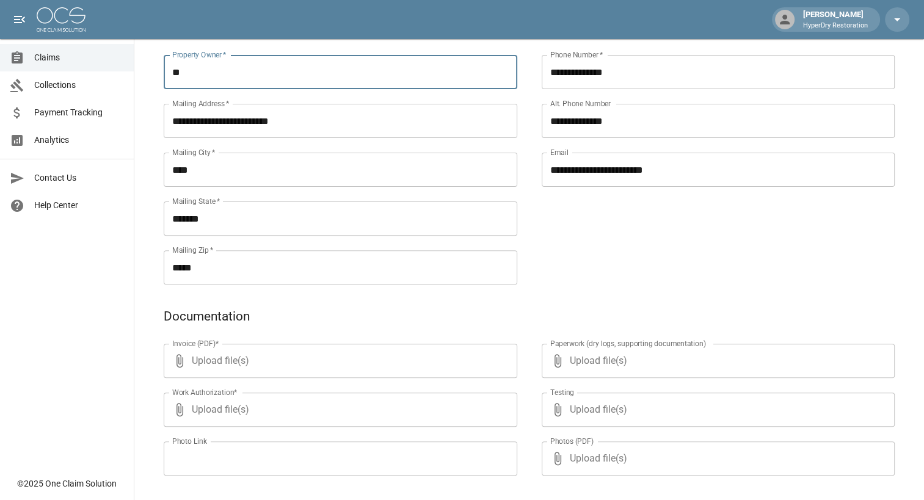  What do you see at coordinates (79, 112) in the screenshot?
I see `span: Payment Tracking` at bounding box center [79, 112].